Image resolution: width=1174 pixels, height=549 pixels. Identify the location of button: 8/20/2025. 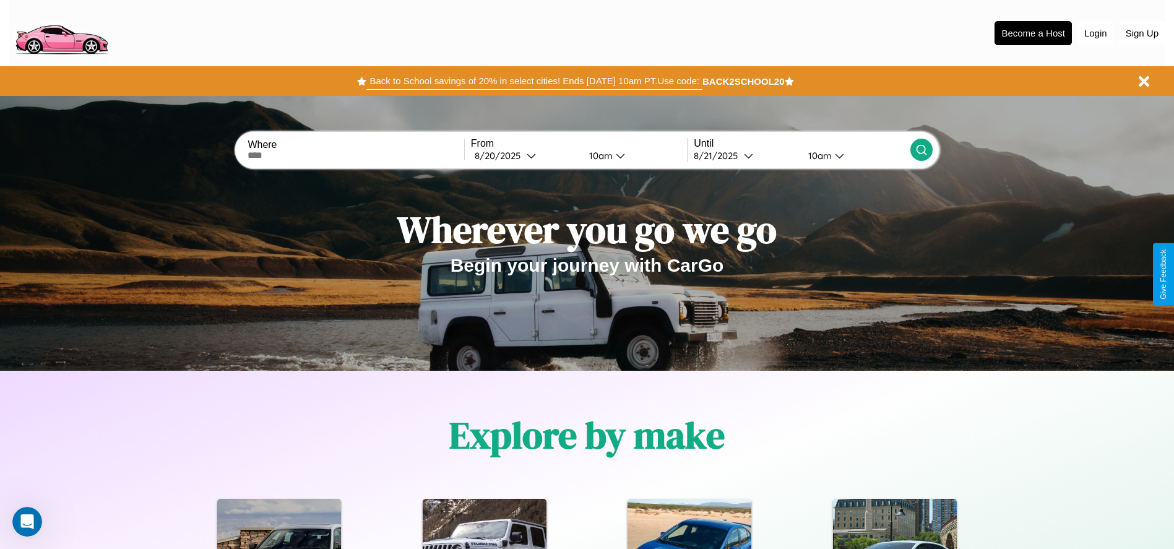
(525, 155).